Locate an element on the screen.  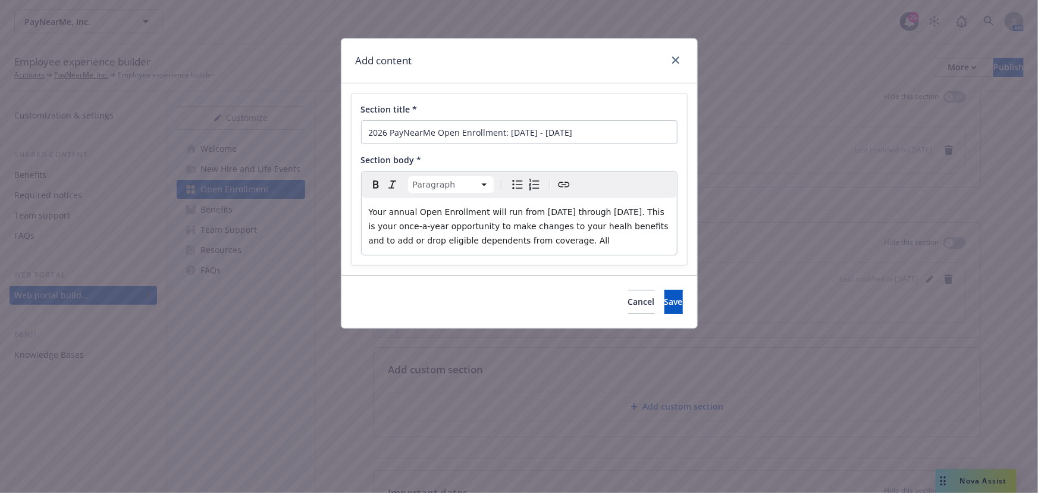
span: Cancel is located at coordinates (641, 301).